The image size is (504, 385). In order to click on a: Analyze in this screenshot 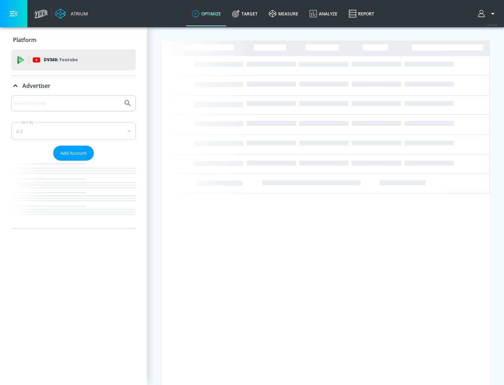, I will do `click(324, 14)`.